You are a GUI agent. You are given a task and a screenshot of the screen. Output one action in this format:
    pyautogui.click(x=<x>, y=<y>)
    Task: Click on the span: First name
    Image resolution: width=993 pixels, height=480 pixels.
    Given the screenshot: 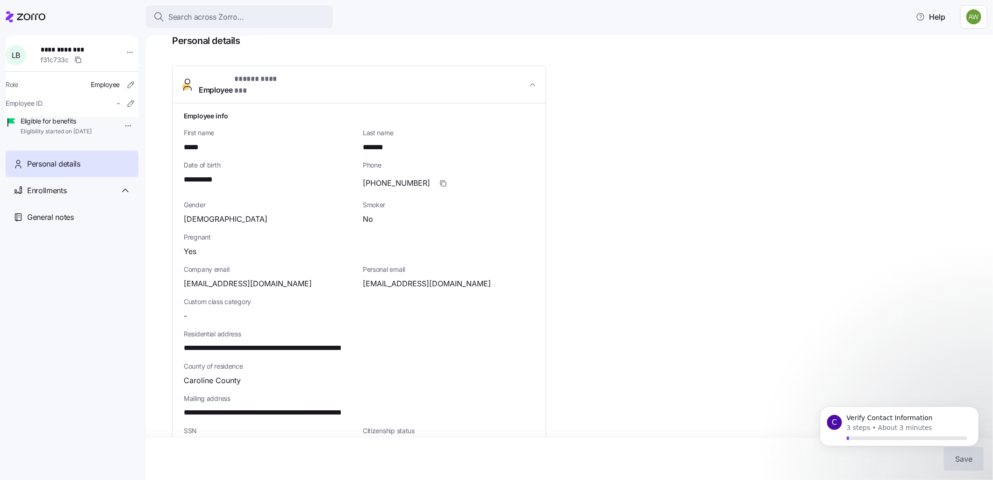 What is the action you would take?
    pyautogui.click(x=269, y=133)
    